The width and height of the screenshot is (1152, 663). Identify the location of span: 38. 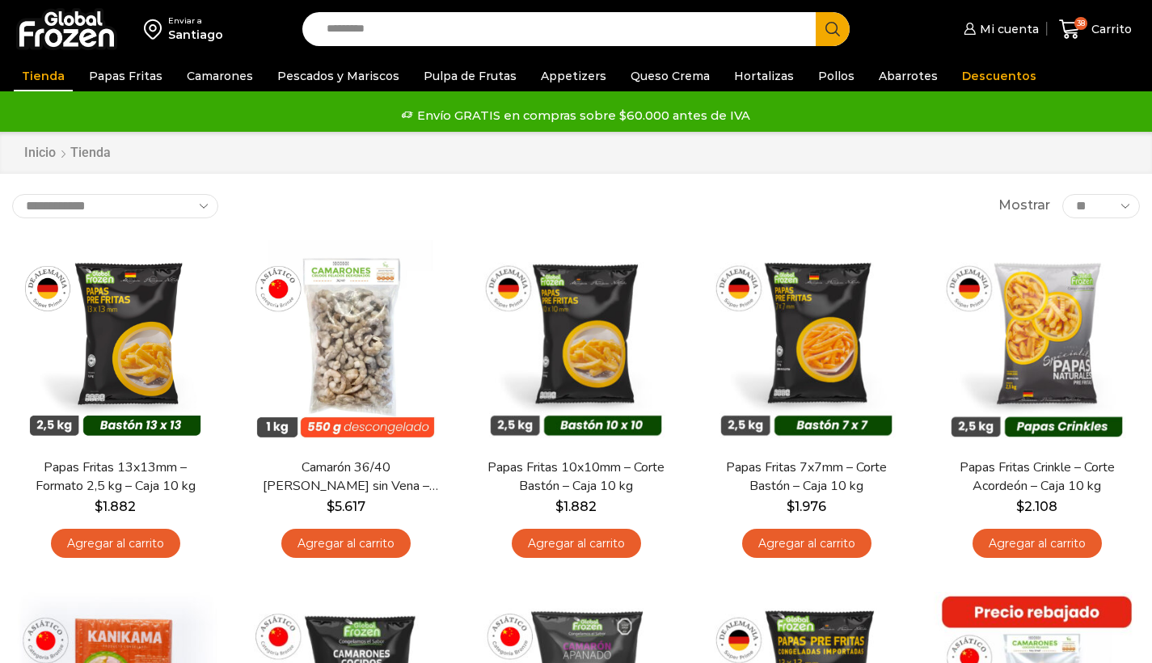
(1081, 23).